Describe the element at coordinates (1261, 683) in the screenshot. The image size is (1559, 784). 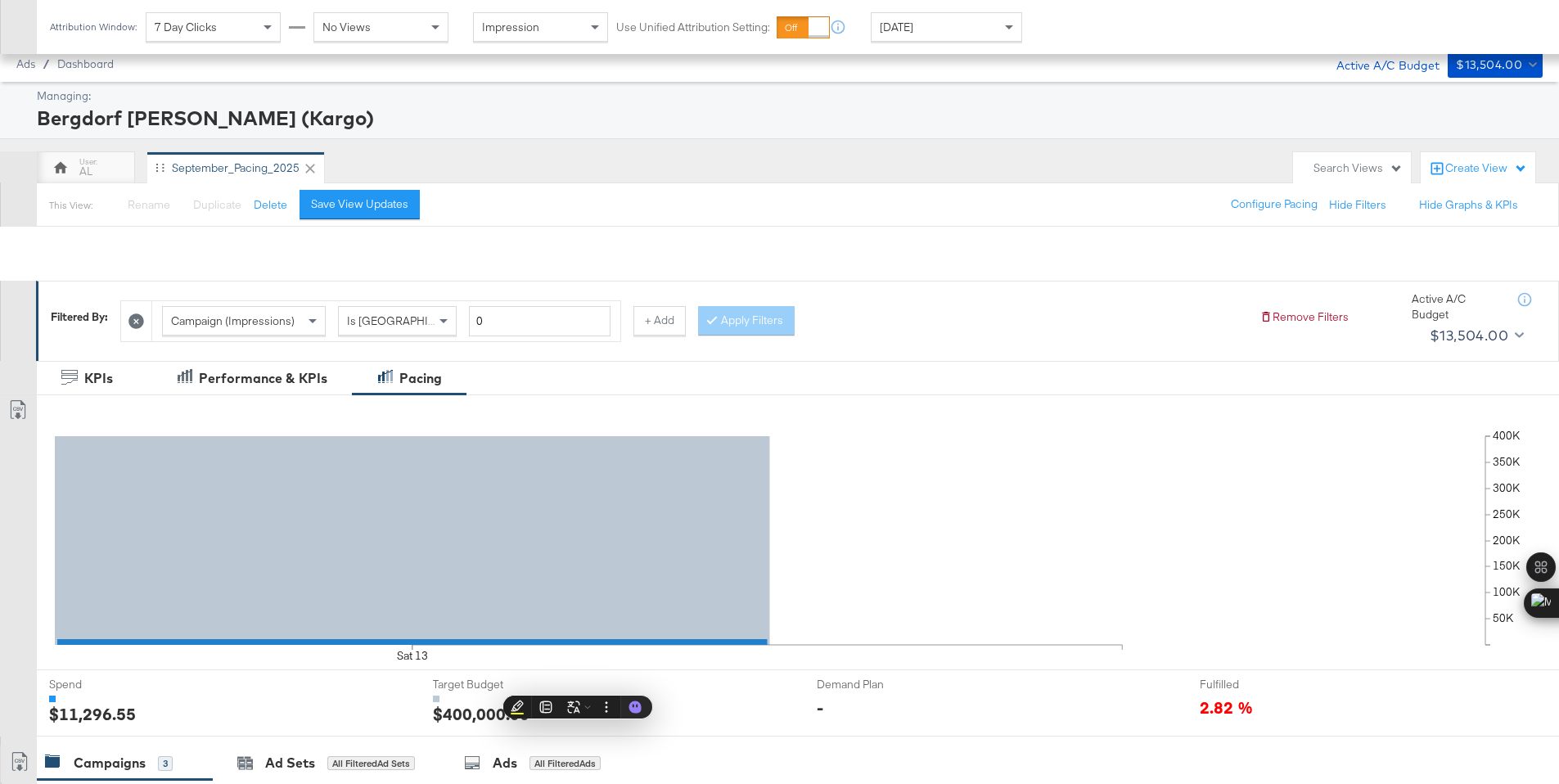
I see `span: Fulfilled` at that location.